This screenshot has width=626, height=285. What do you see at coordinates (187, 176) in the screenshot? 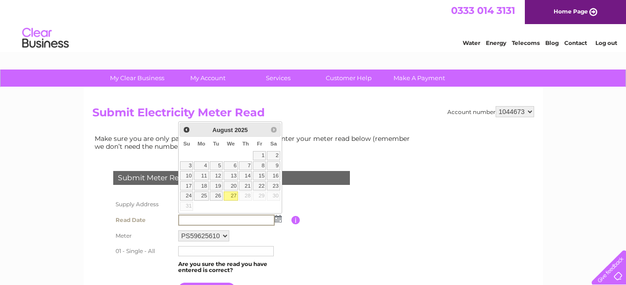
I see `a: 10` at bounding box center [187, 176].